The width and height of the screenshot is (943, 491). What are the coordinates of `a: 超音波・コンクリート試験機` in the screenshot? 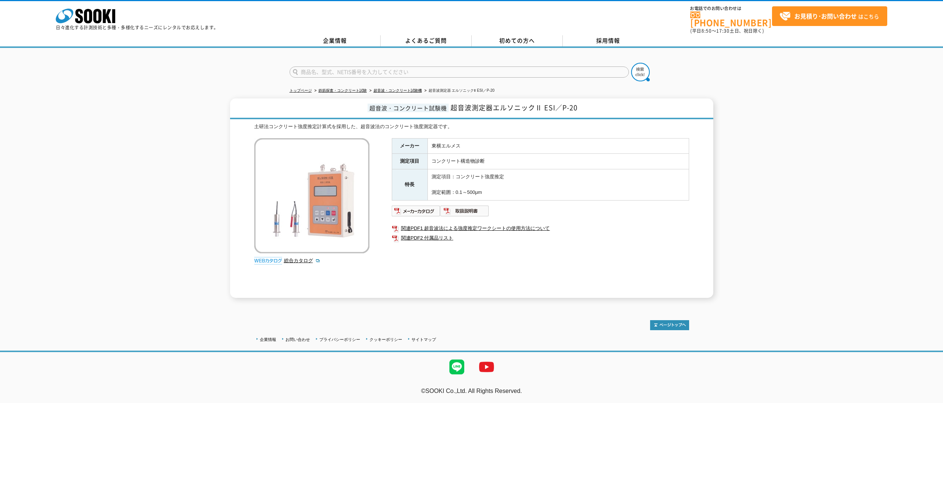 It's located at (398, 90).